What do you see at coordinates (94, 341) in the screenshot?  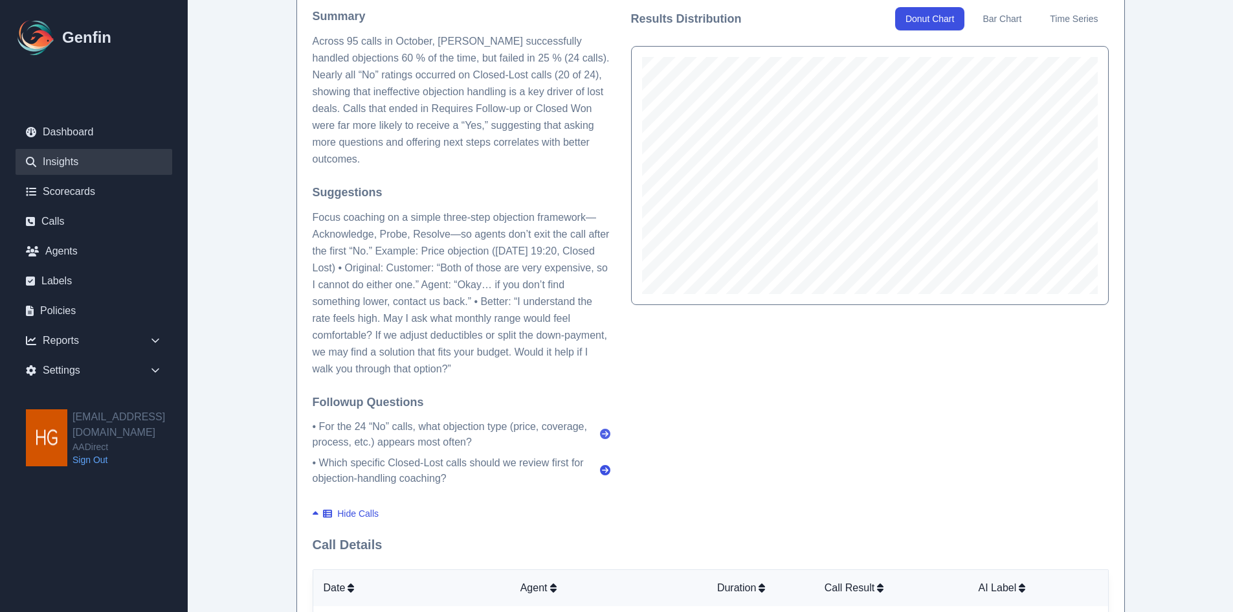 I see `div: Reports` at bounding box center [94, 341].